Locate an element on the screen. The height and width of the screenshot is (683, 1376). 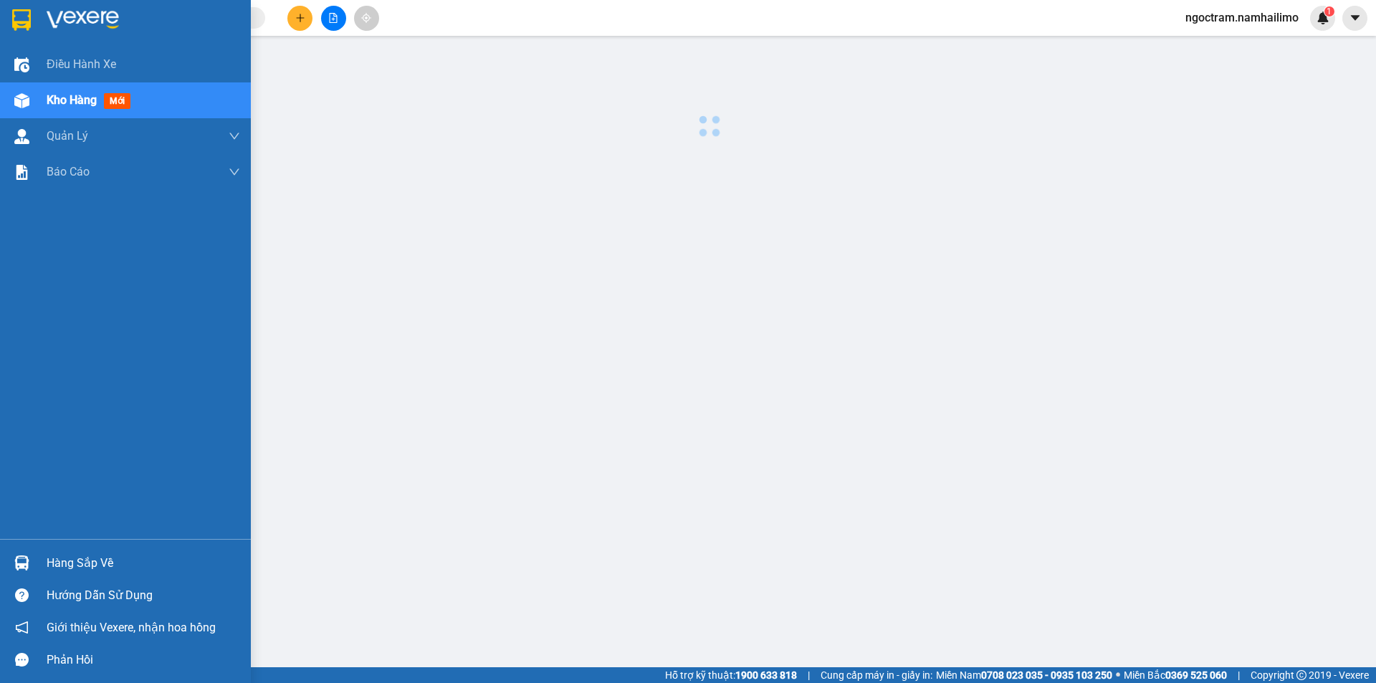
button: caret-down is located at coordinates (1354, 18).